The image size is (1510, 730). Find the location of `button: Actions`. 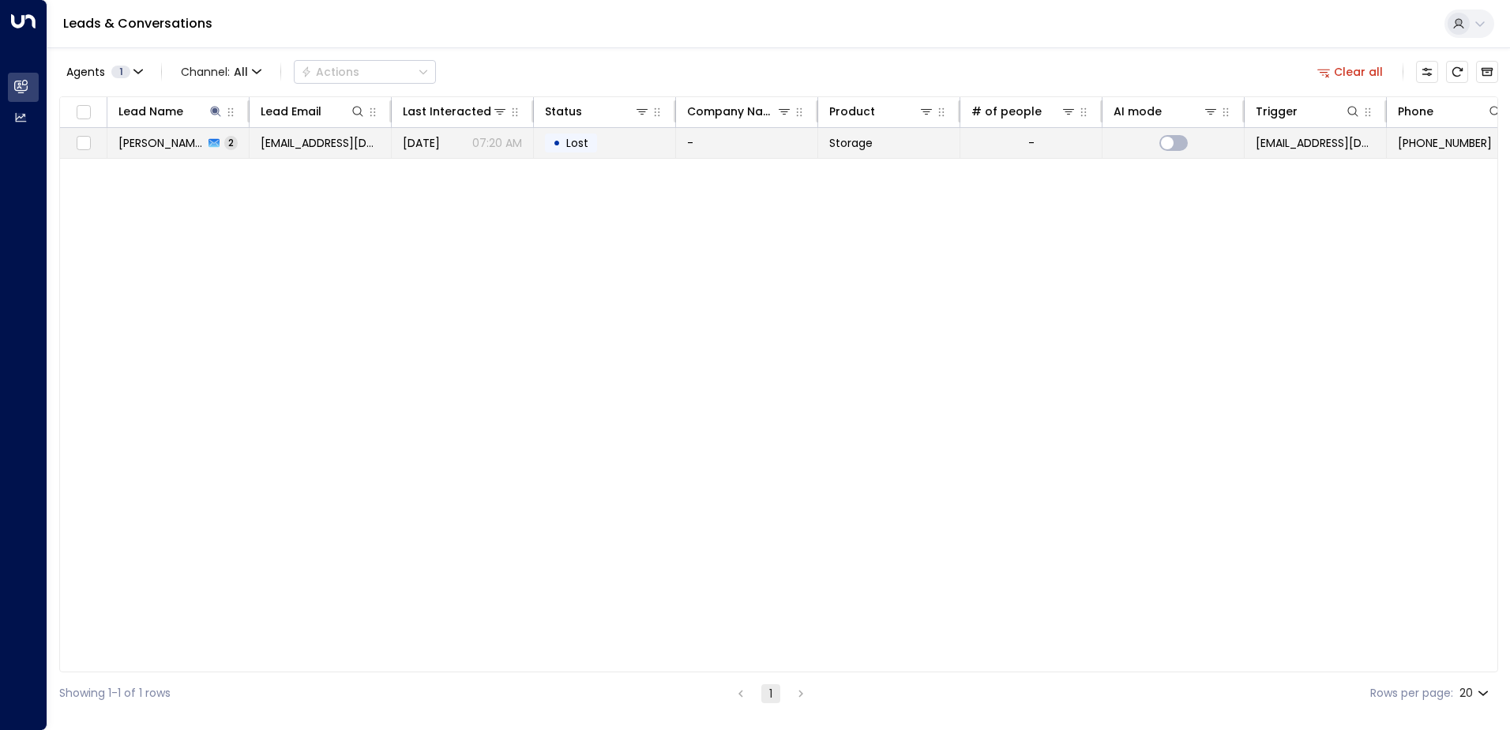

button: Actions is located at coordinates (365, 72).